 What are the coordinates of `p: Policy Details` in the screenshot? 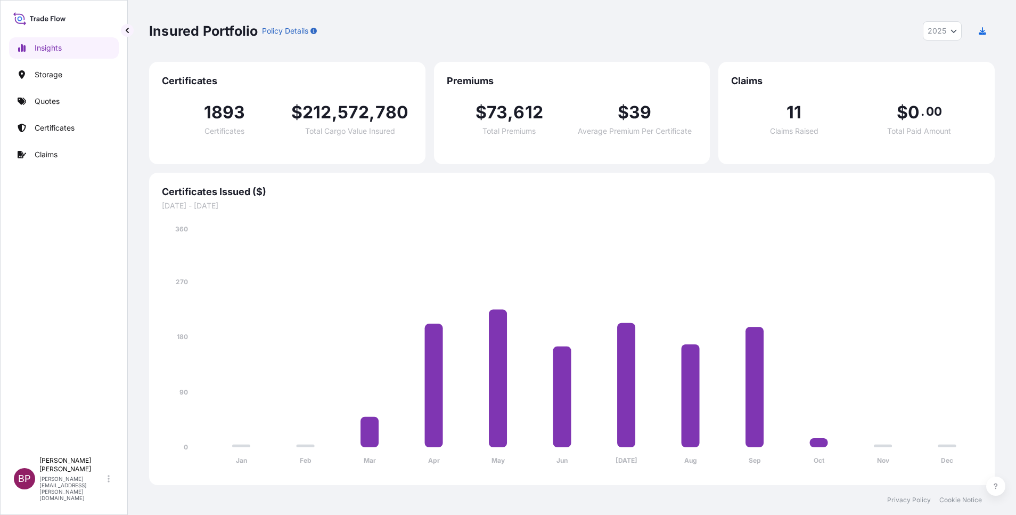 It's located at (285, 31).